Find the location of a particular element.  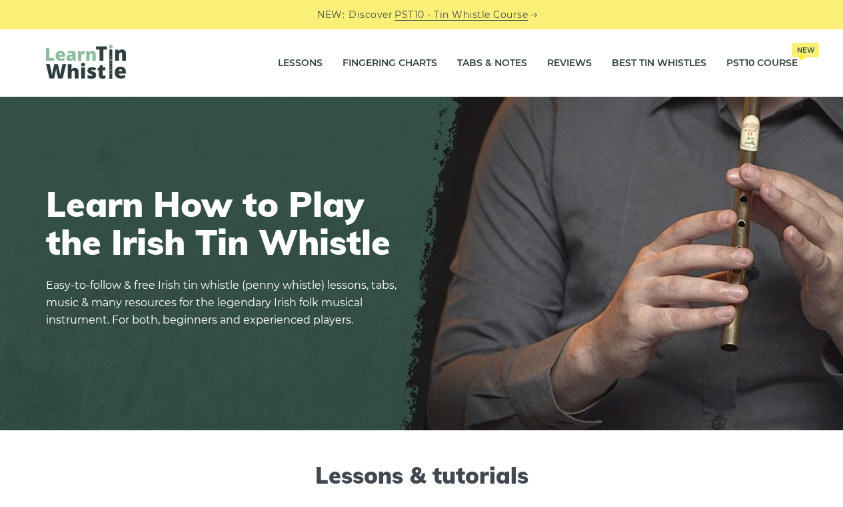

a: Reviews is located at coordinates (569, 63).